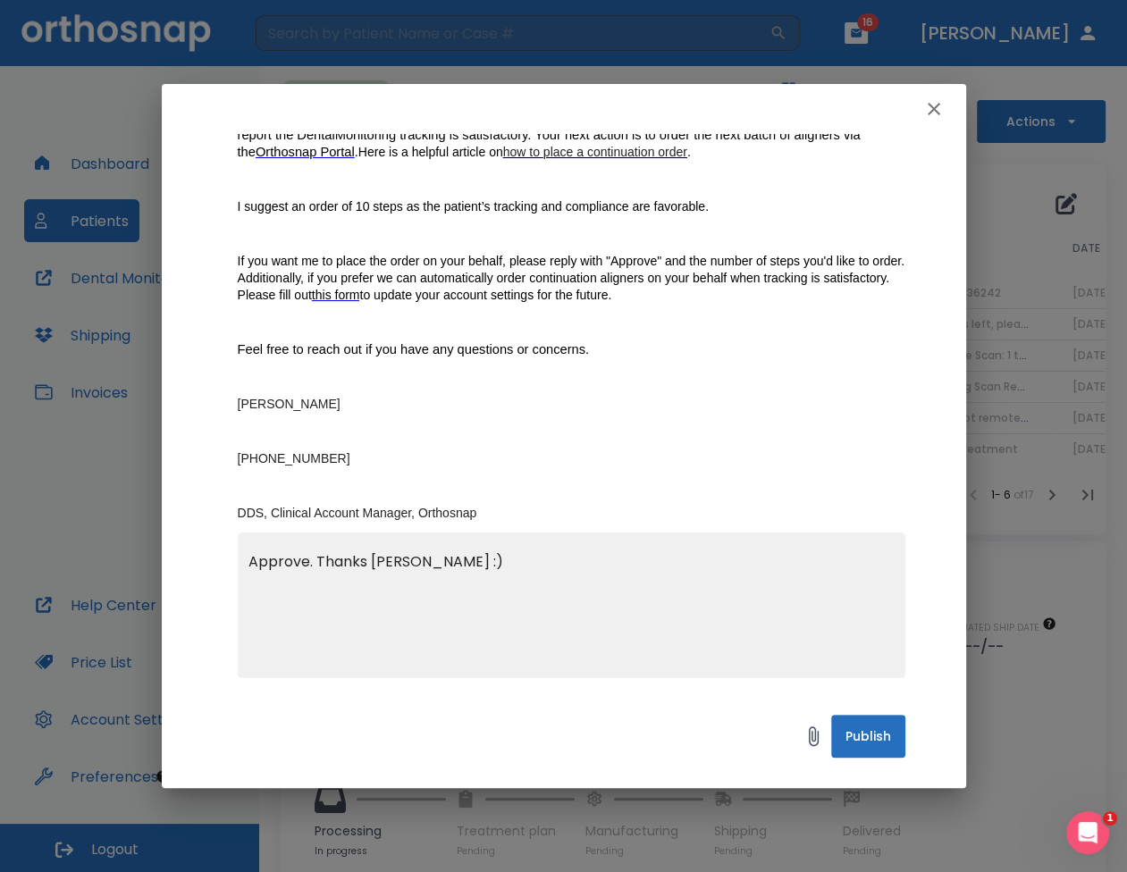 The height and width of the screenshot is (872, 1127). Describe the element at coordinates (473, 206) in the screenshot. I see `span: I suggest an order of 10 steps as the patient’s tracking and compliance are favorable.` at that location.